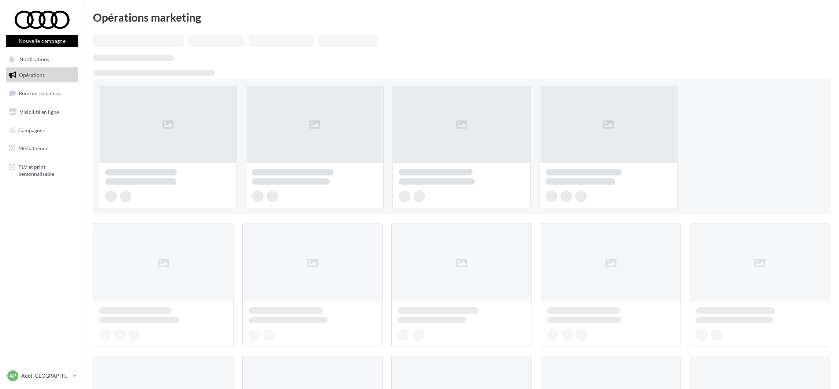 The image size is (839, 389). I want to click on span: PLV et print personnalisable, so click(47, 170).